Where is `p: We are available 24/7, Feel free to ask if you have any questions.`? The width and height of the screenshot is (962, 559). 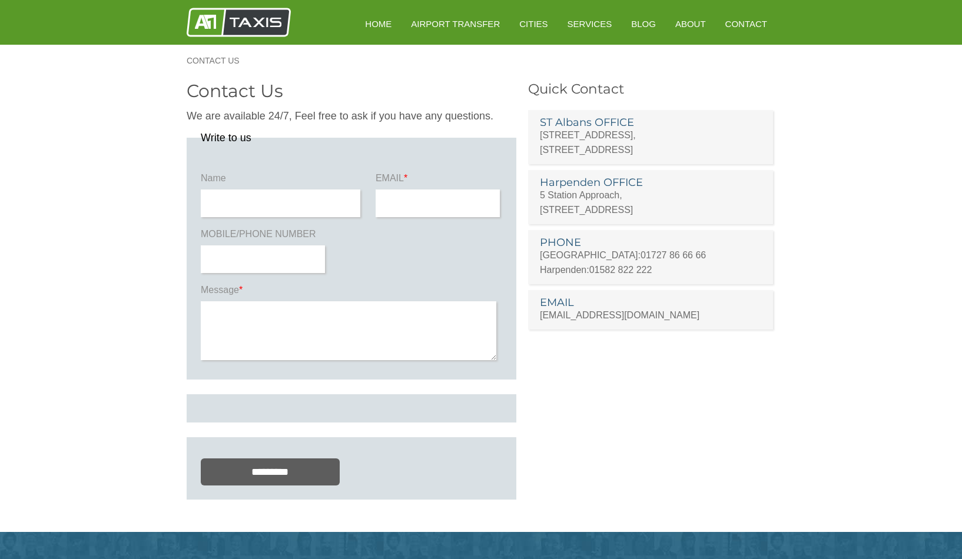
p: We are available 24/7, Feel free to ask if you have any questions. is located at coordinates (351, 116).